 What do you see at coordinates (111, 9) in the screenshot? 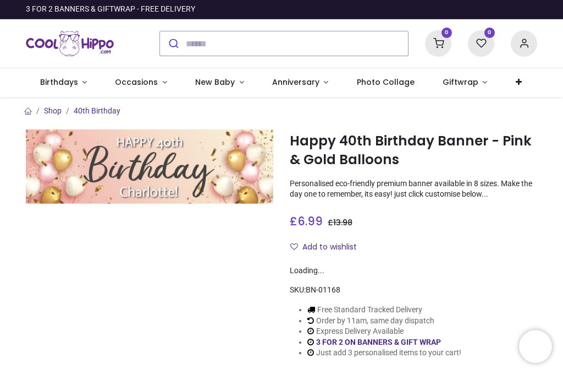
I see `div: 3 FOR 2 BANNERS & GIFTWRAP - FREE DELIVERY` at bounding box center [111, 9].